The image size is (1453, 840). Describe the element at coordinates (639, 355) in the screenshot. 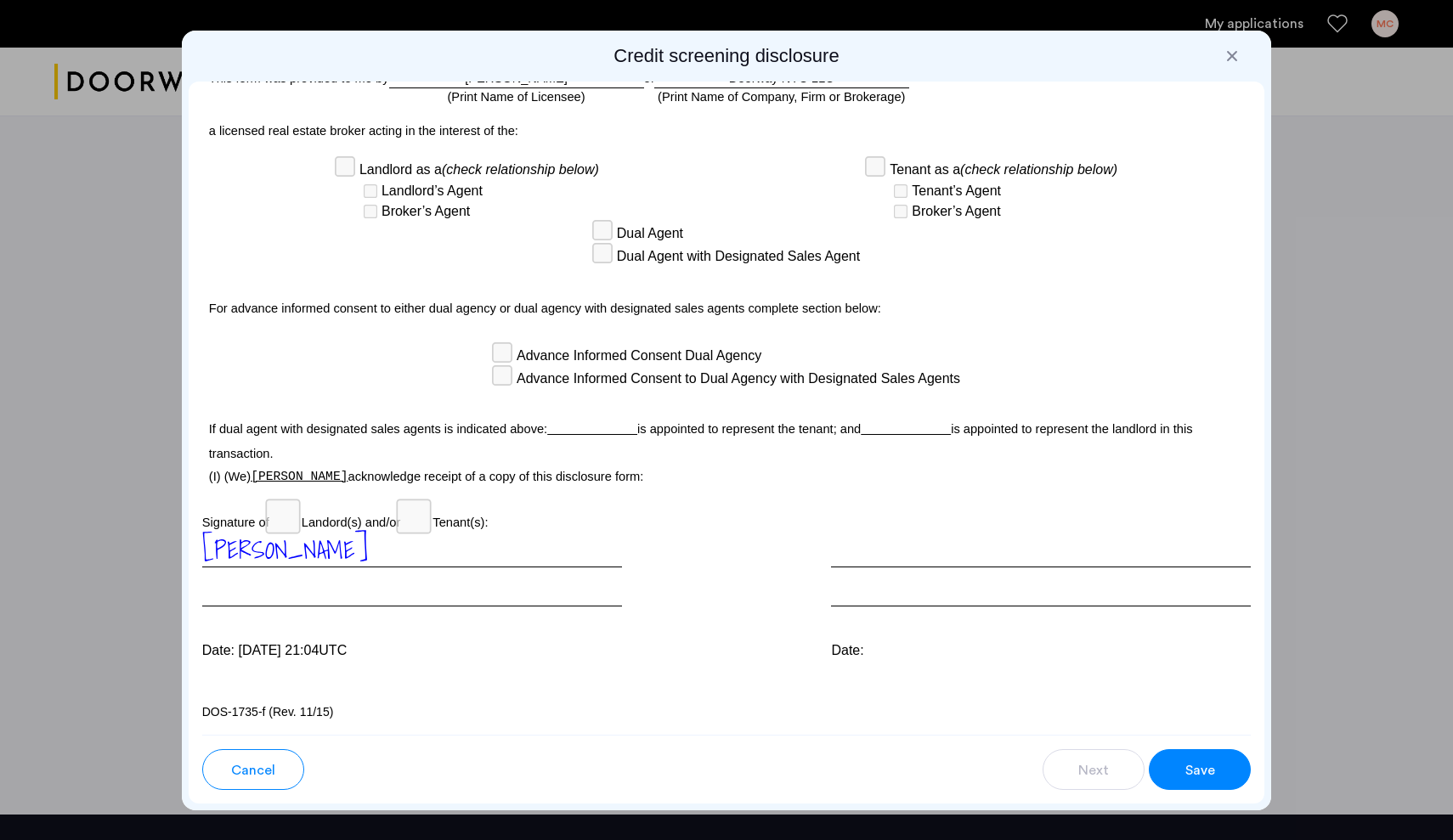

I see `span: Advance Informed Consent Dual Agency` at that location.